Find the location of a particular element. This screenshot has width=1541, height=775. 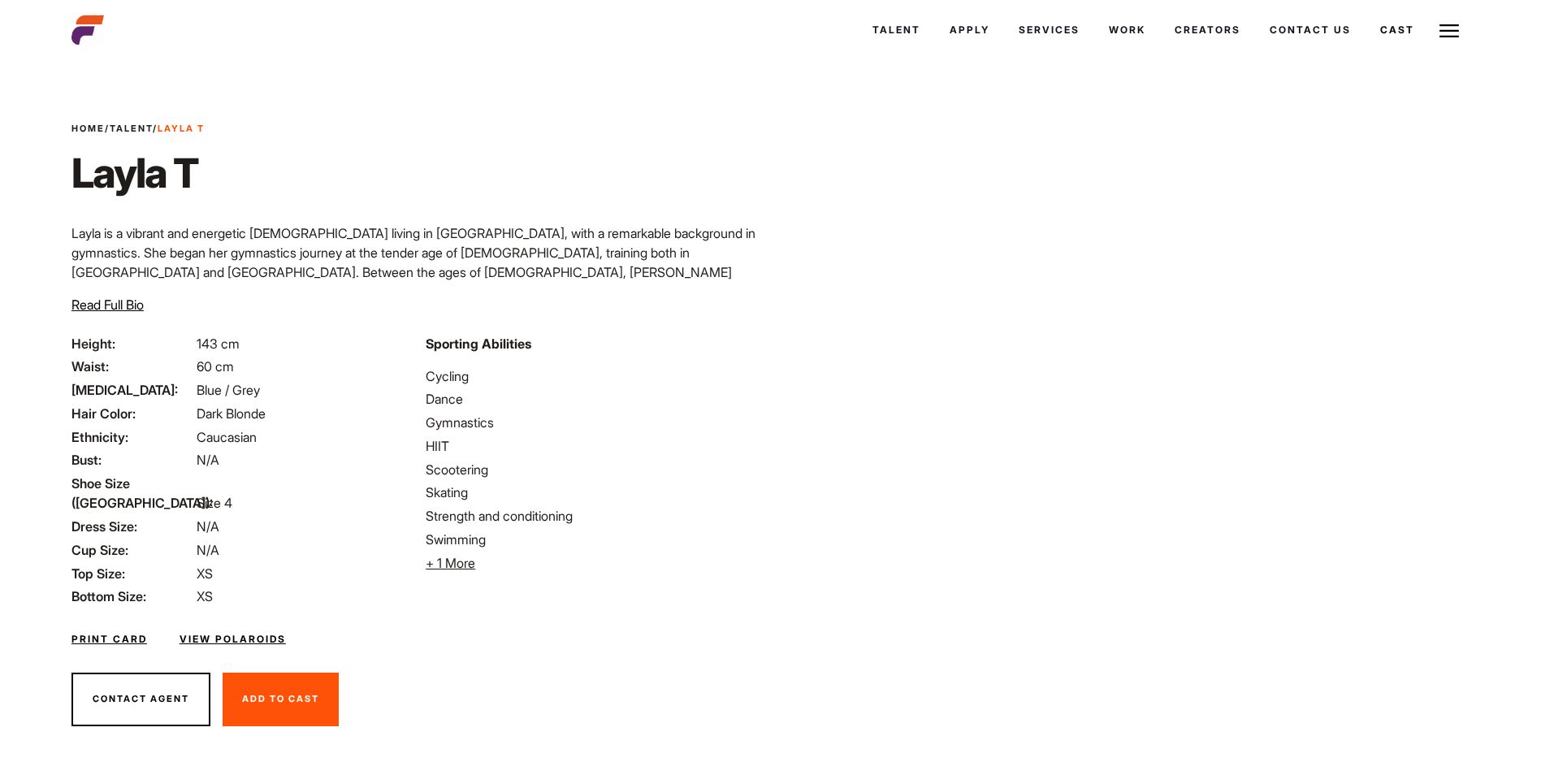

li: Cycling is located at coordinates (593, 376).